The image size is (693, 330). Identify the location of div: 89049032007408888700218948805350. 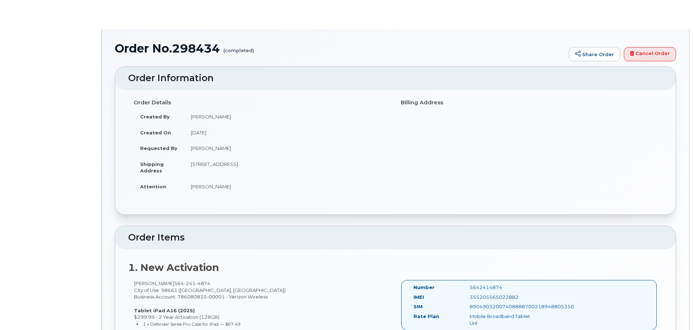
(504, 306).